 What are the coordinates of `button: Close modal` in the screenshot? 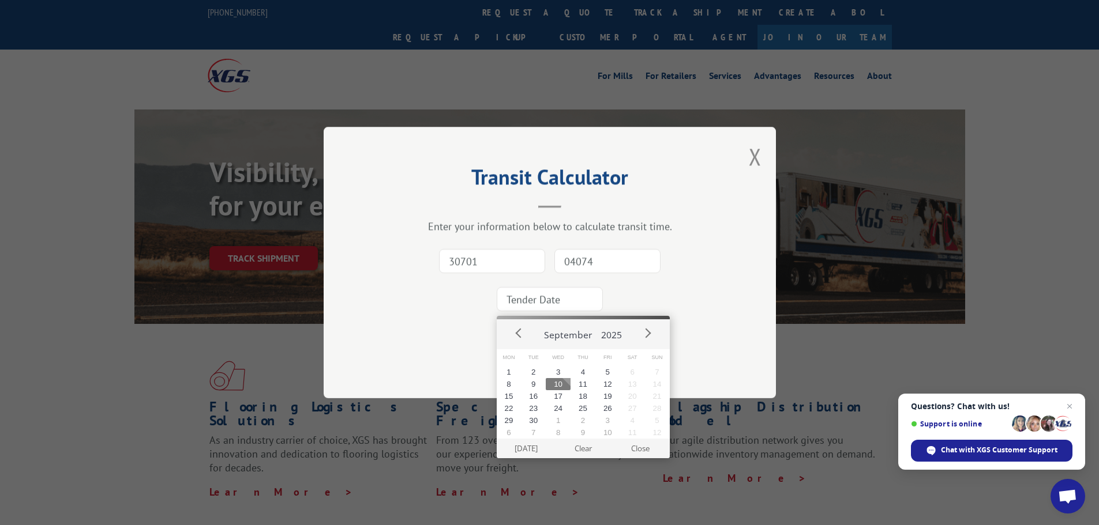 It's located at (755, 156).